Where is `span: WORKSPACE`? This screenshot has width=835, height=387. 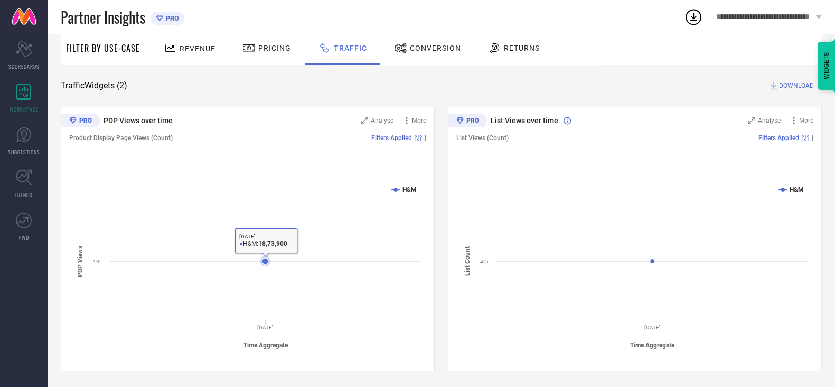
span: WORKSPACE is located at coordinates (24, 109).